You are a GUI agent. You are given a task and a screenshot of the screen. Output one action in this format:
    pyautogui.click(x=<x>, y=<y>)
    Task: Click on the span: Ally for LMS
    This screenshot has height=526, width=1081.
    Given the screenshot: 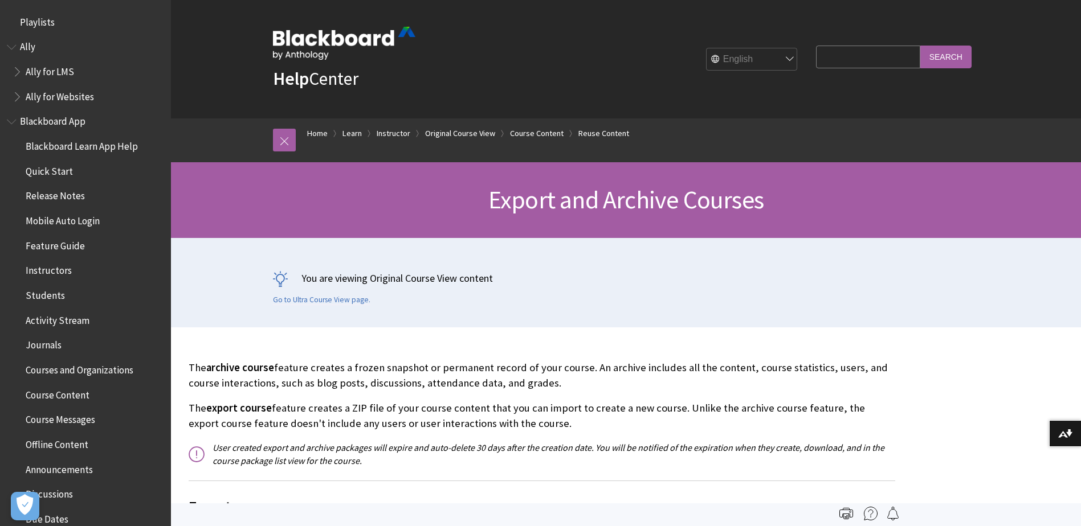 What is the action you would take?
    pyautogui.click(x=50, y=70)
    